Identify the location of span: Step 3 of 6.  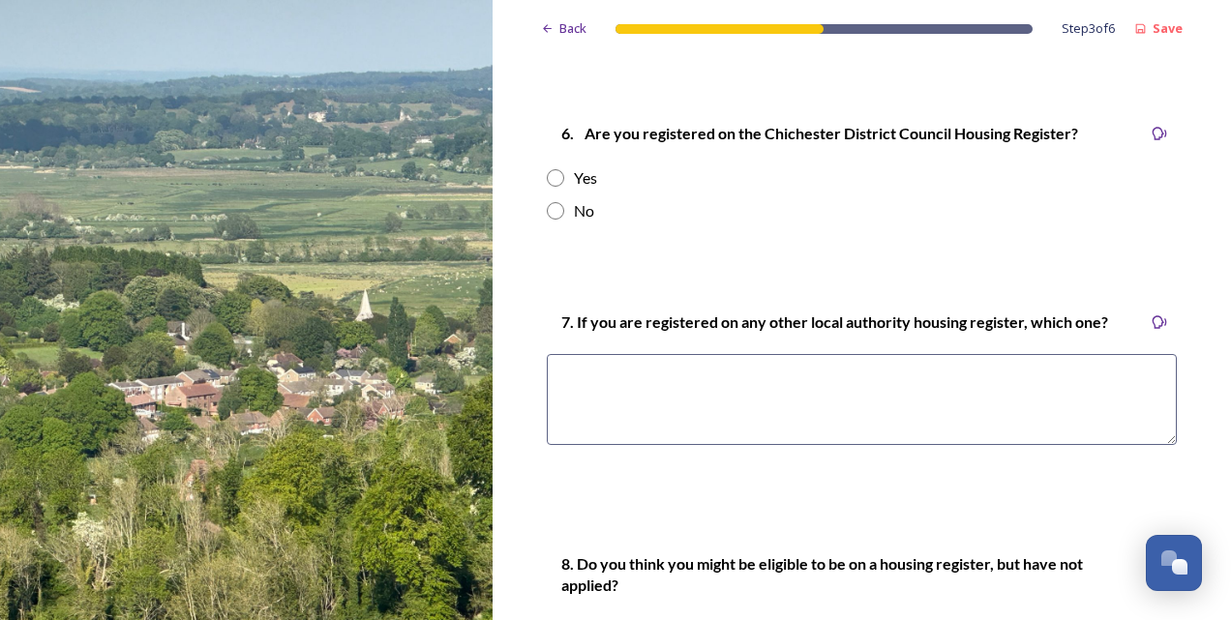
(1087, 28).